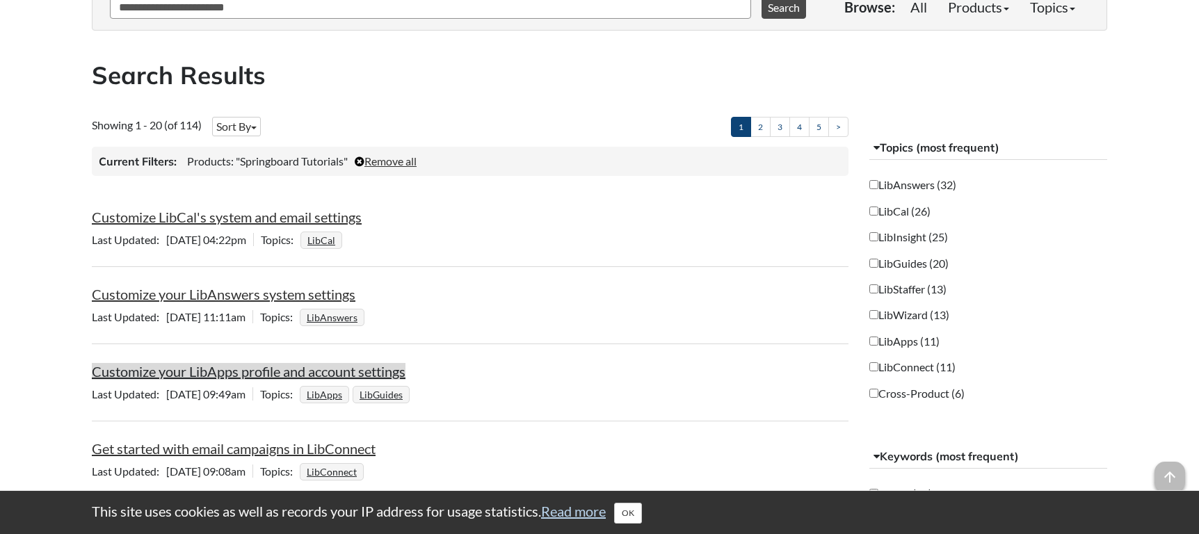  Describe the element at coordinates (321, 240) in the screenshot. I see `a: LibCal` at that location.